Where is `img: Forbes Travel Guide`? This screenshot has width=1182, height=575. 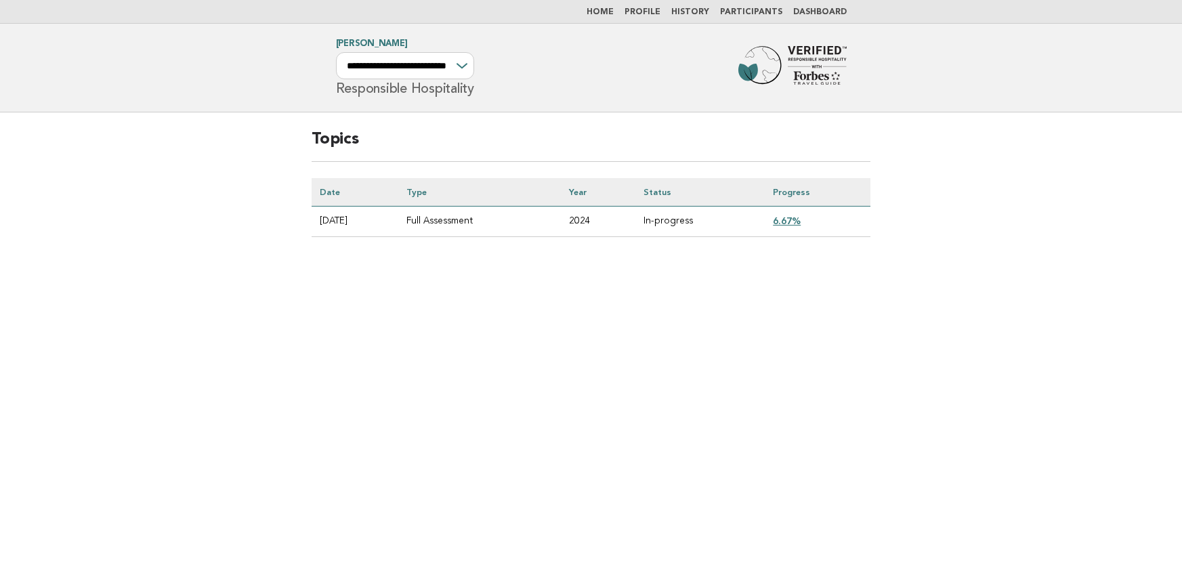
img: Forbes Travel Guide is located at coordinates (793, 68).